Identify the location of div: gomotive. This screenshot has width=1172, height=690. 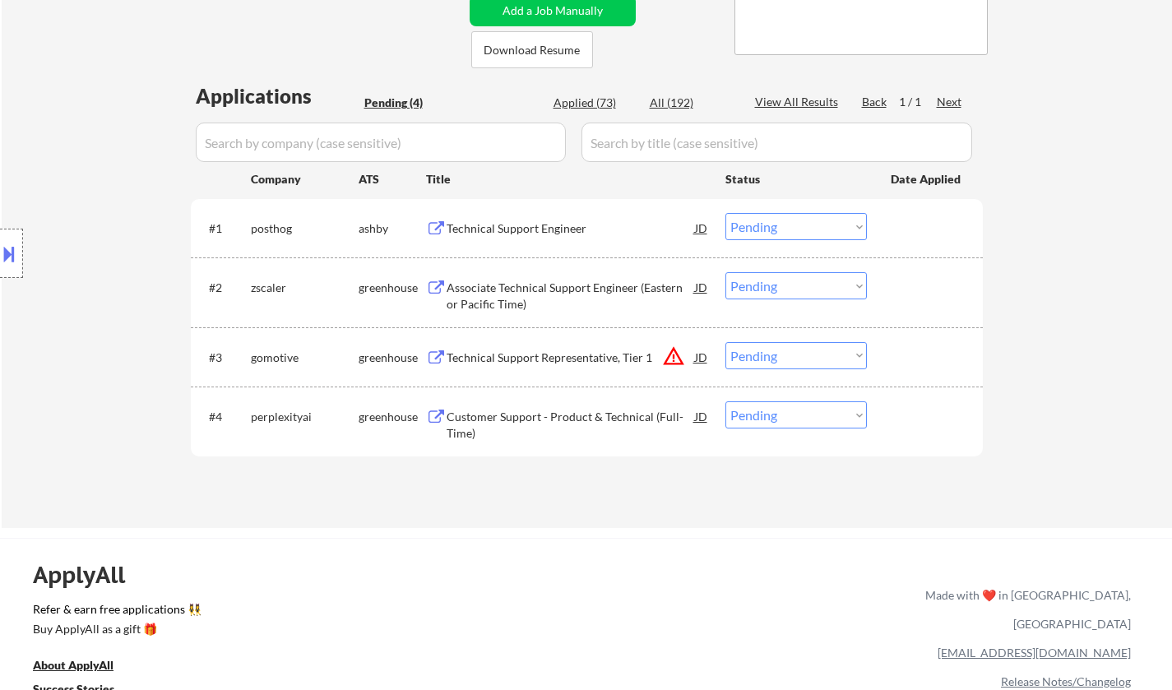
(304, 358).